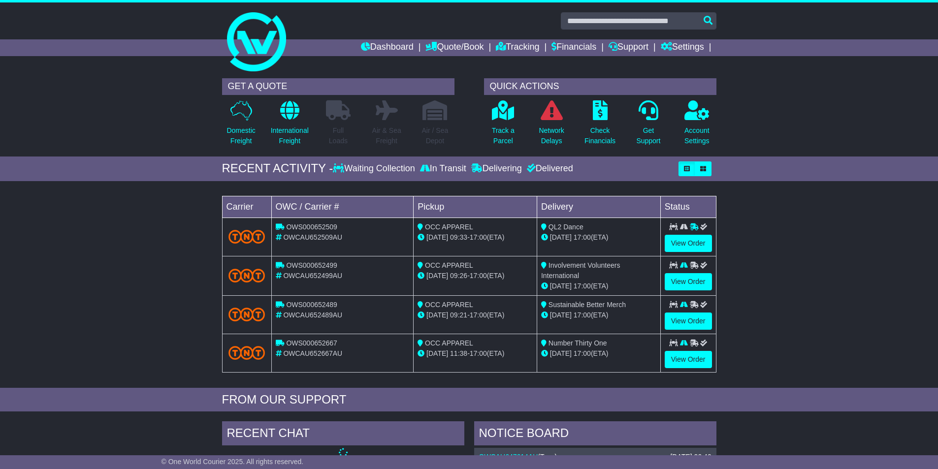  What do you see at coordinates (580, 270) in the screenshot?
I see `span: Involvement Volunteers International` at bounding box center [580, 270].